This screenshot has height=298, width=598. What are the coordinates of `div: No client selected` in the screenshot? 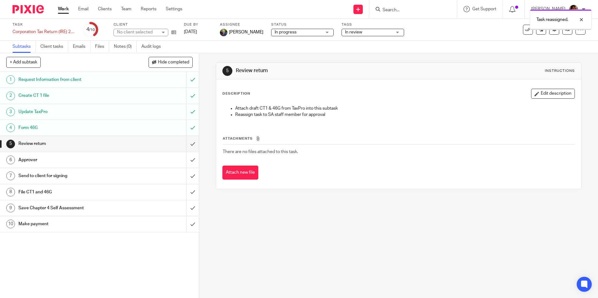 It's located at (137, 32).